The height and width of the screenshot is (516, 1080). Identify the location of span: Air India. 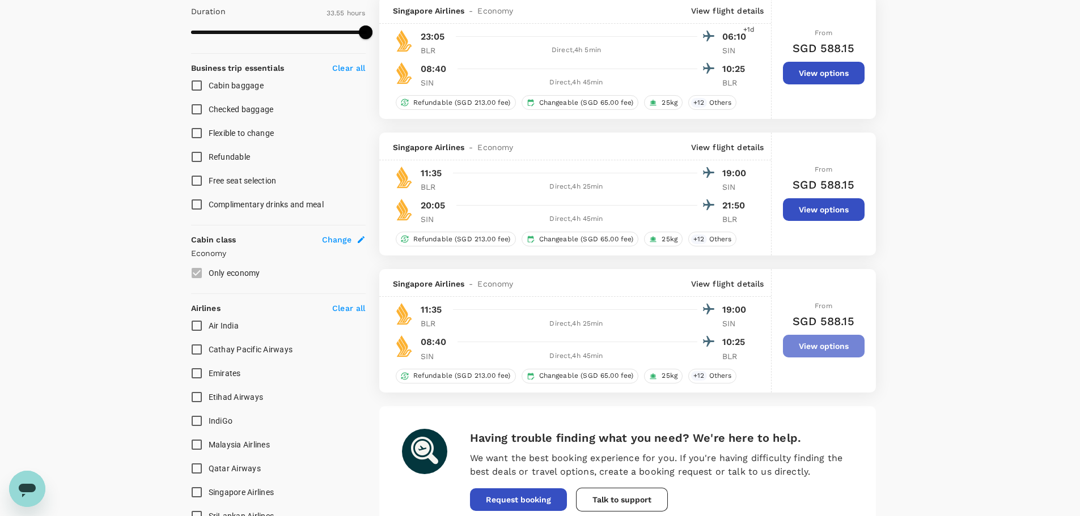
(223, 326).